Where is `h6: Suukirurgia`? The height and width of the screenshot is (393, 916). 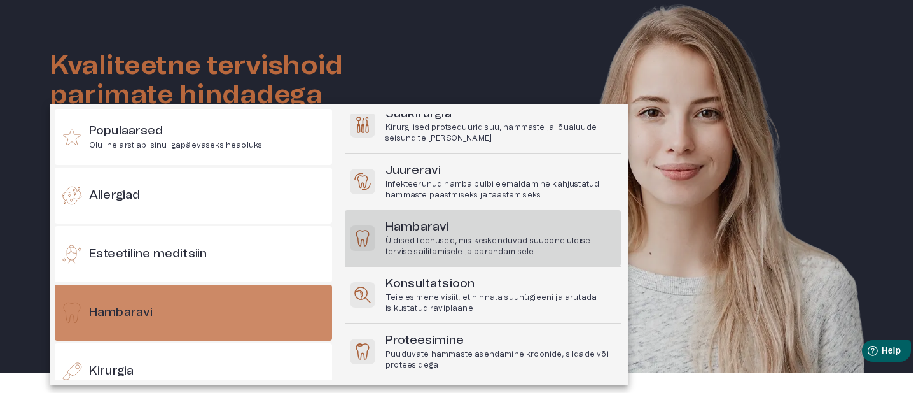 h6: Suukirurgia is located at coordinates (501, 114).